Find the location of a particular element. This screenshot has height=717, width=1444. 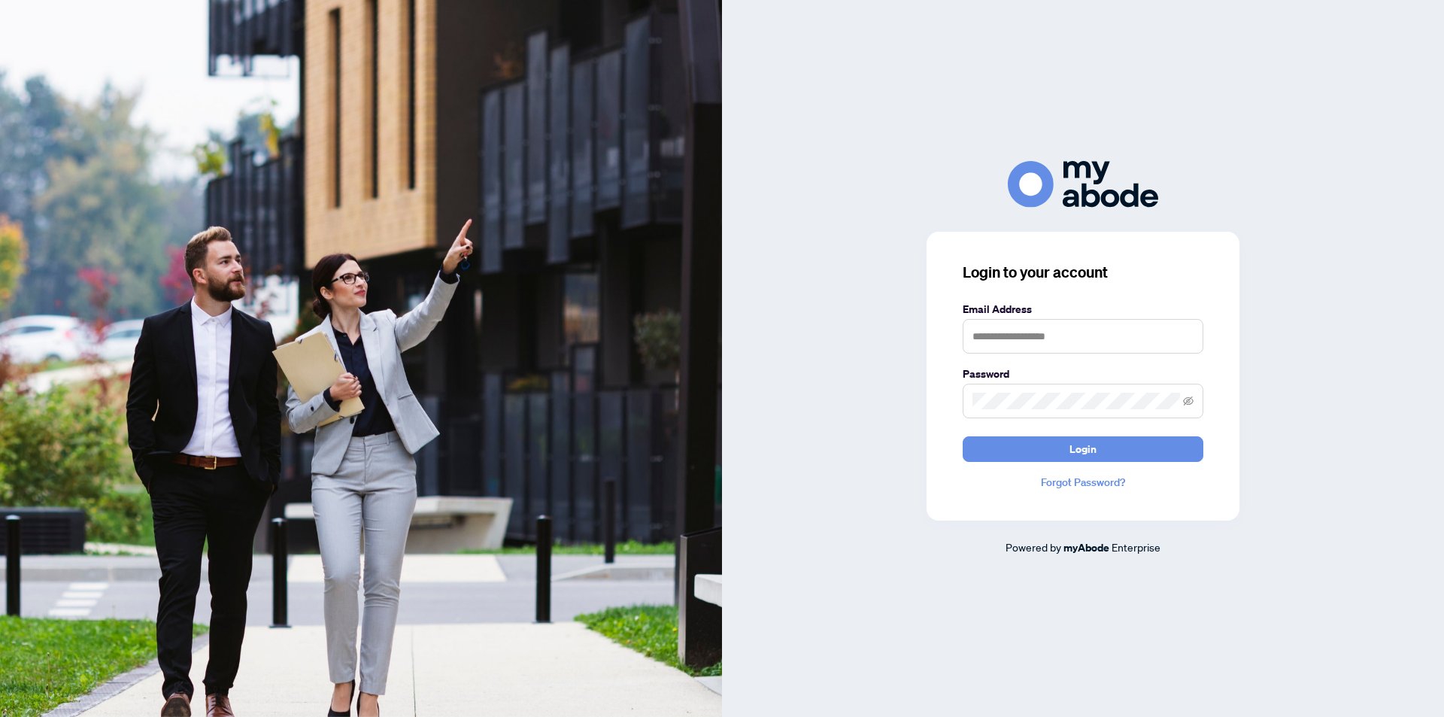

a: Forgot Password? is located at coordinates (1083, 482).